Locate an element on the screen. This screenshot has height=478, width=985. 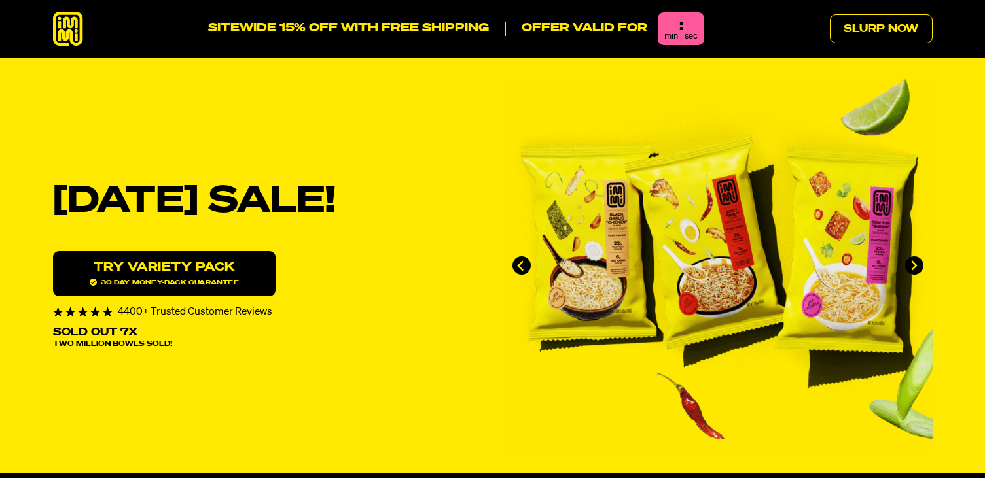
button: Next slide is located at coordinates (914, 266).